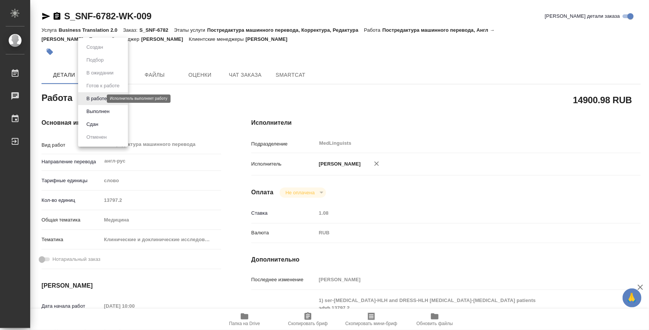 This screenshot has height=330, width=649. What do you see at coordinates (95, 60) in the screenshot?
I see `button: Подбор` at bounding box center [95, 60].